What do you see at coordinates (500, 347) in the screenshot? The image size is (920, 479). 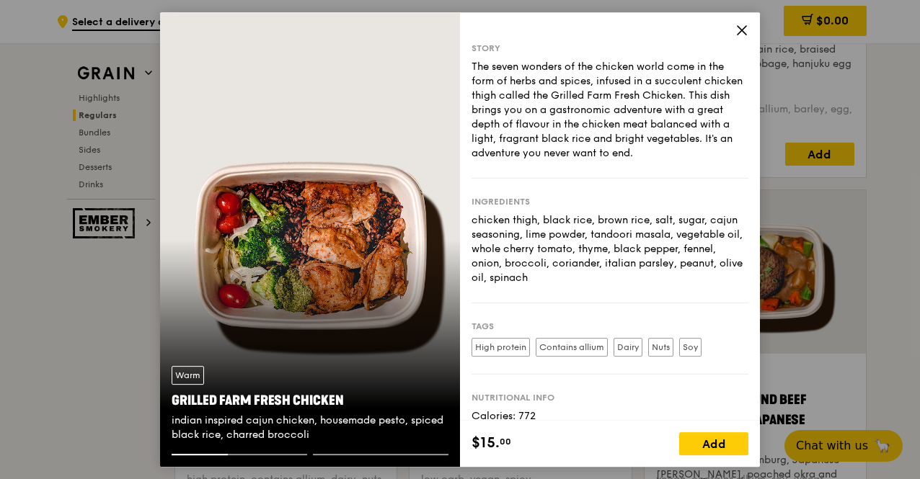 I see `label: High protein` at bounding box center [500, 347].